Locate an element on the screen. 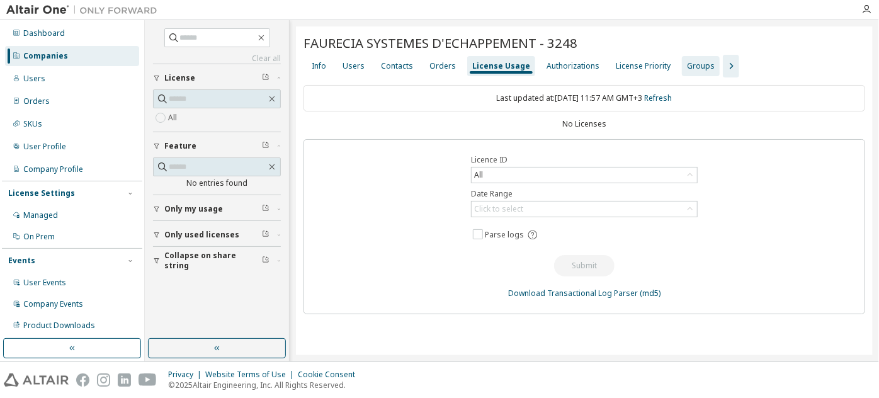 The image size is (879, 398). label: All is located at coordinates (174, 118).